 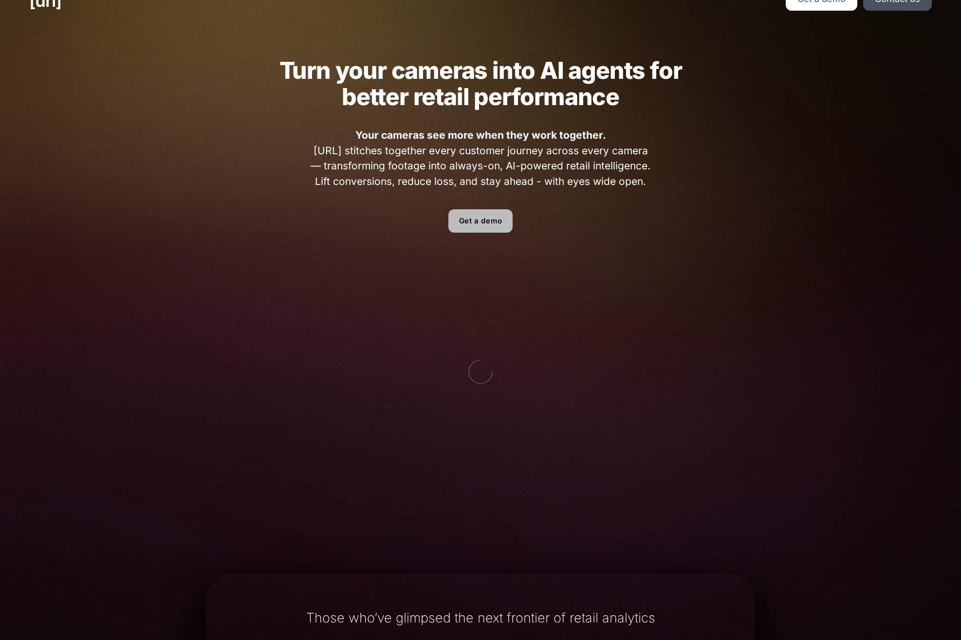 I want to click on a: Get a demo, so click(x=481, y=221).